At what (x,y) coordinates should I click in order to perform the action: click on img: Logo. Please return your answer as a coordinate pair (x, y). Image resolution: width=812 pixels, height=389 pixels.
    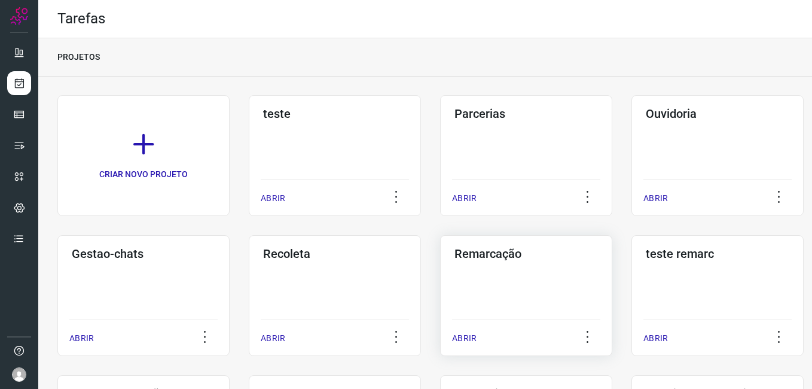
    Looking at the image, I should click on (19, 16).